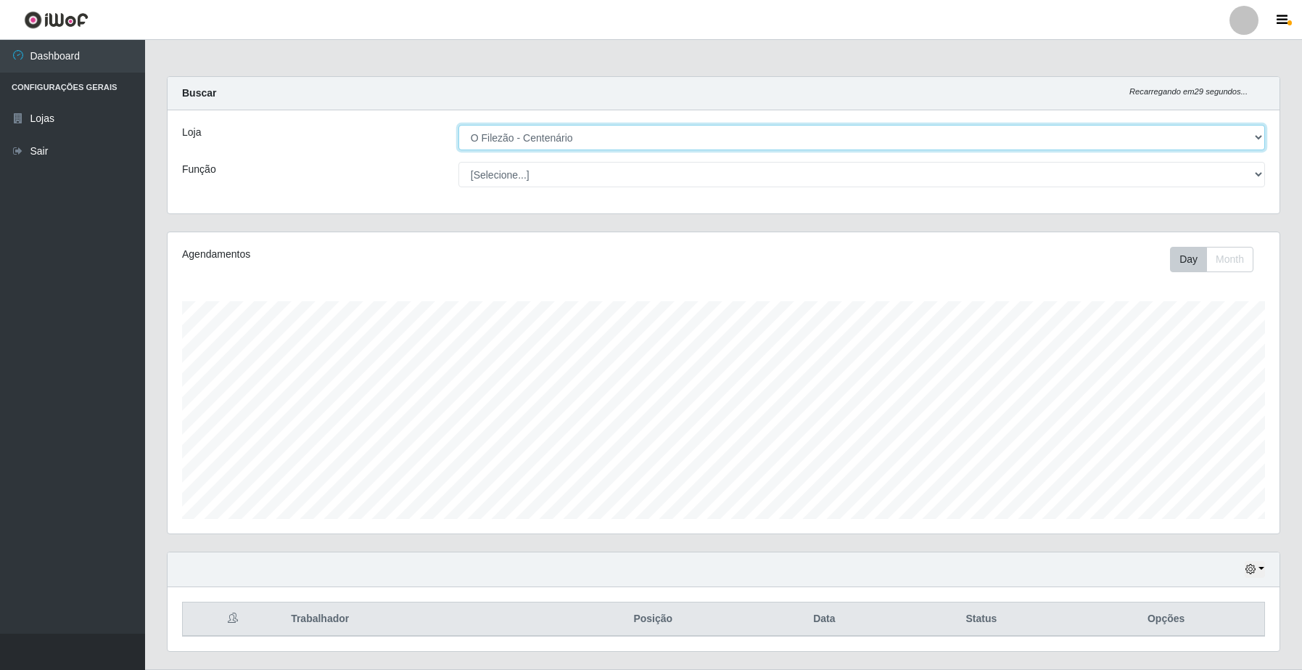 The image size is (1302, 670). Describe the element at coordinates (401, 254) in the screenshot. I see `div: Agendamentos` at that location.